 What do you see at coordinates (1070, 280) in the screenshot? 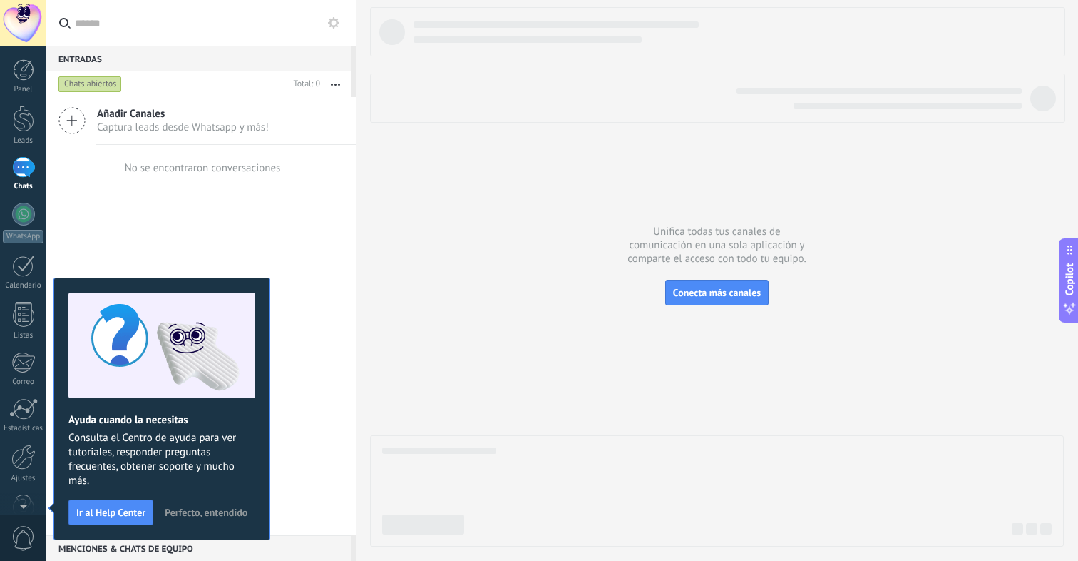
I see `span: Copilot` at bounding box center [1070, 280].